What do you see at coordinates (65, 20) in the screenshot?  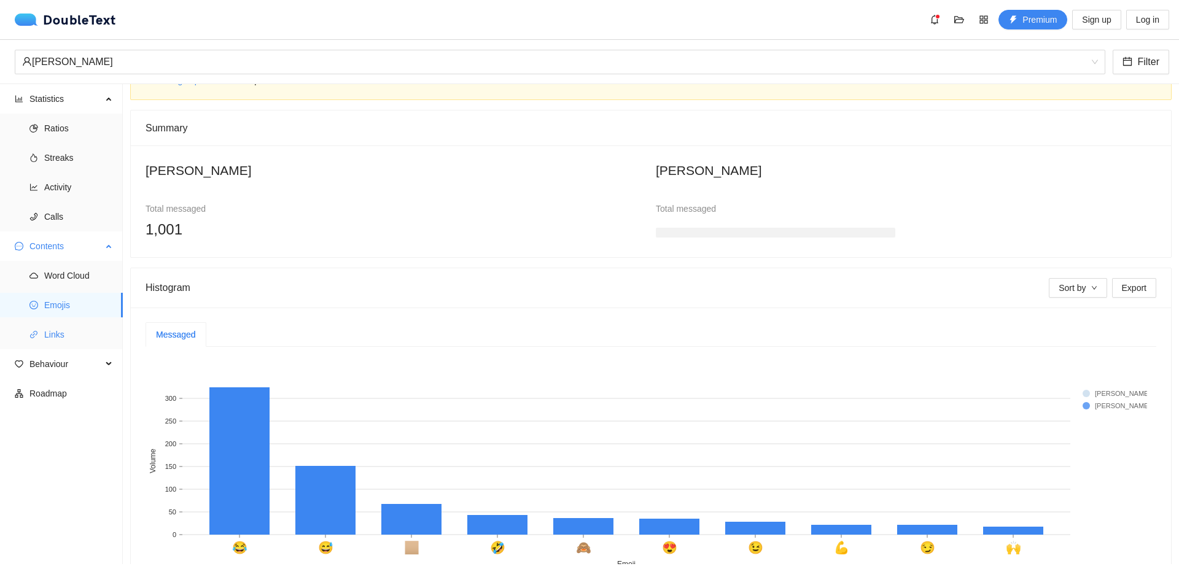 I see `div: DoubleText` at bounding box center [65, 20].